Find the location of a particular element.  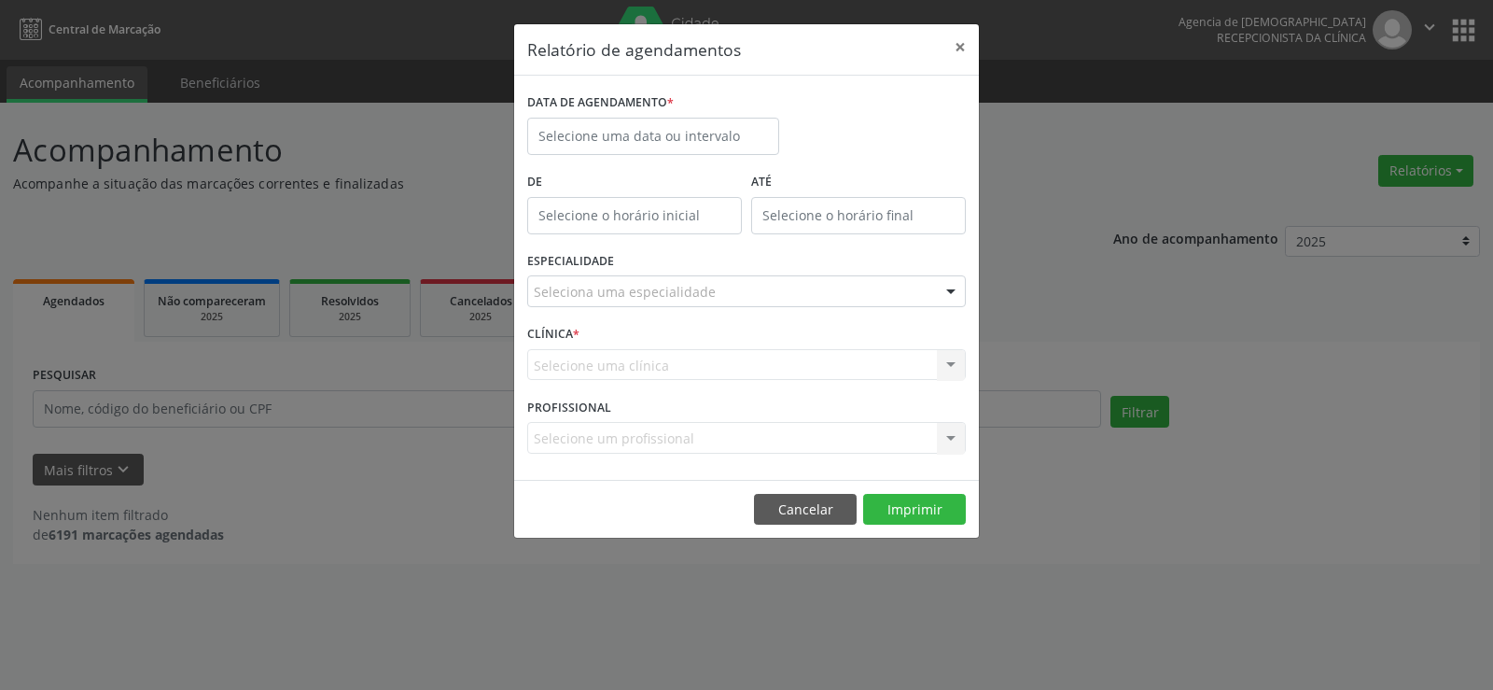

input: Selecione uma data ou intervalo is located at coordinates (653, 136).